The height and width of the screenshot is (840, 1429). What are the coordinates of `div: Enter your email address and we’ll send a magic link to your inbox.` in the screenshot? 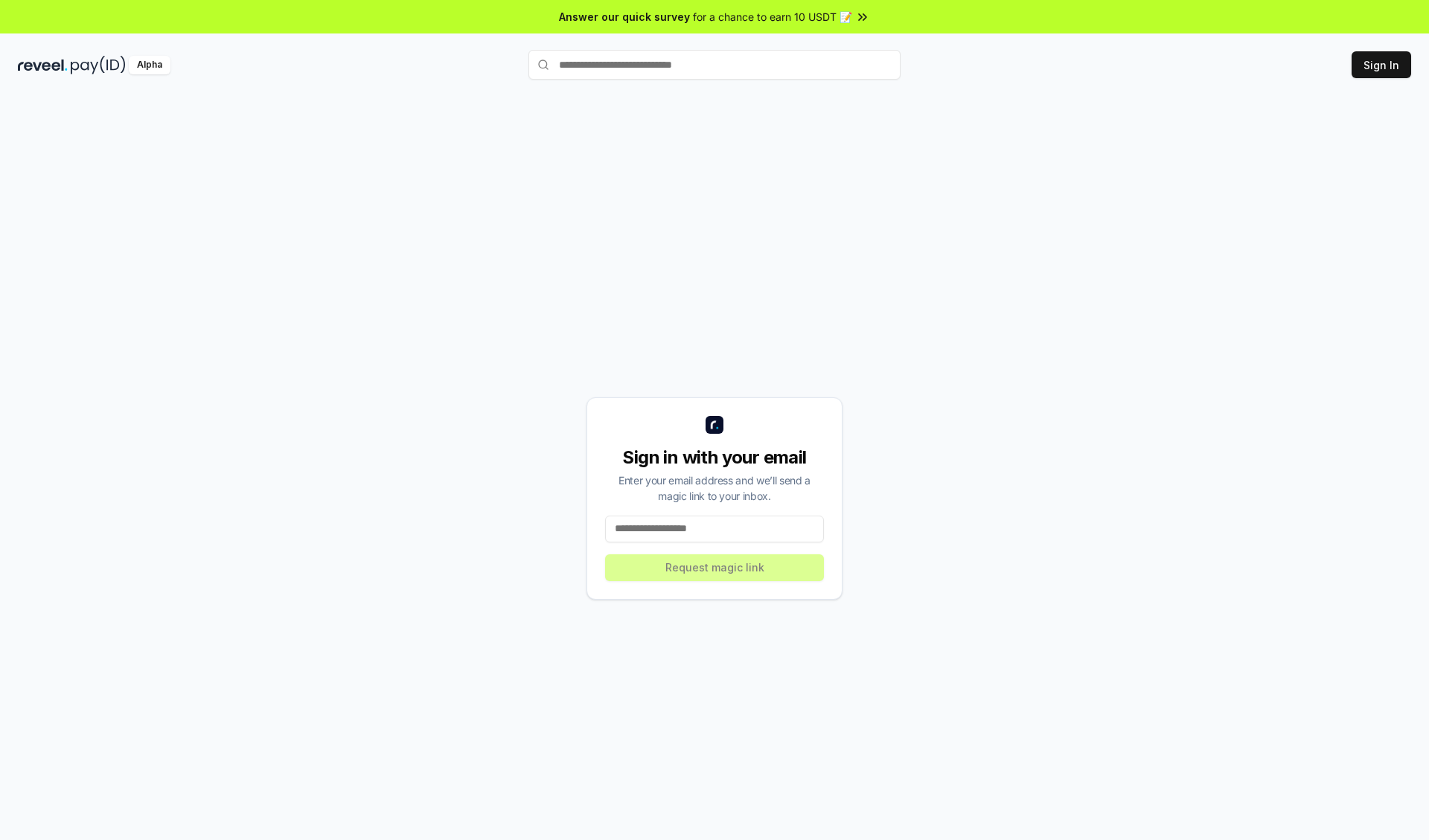 It's located at (714, 488).